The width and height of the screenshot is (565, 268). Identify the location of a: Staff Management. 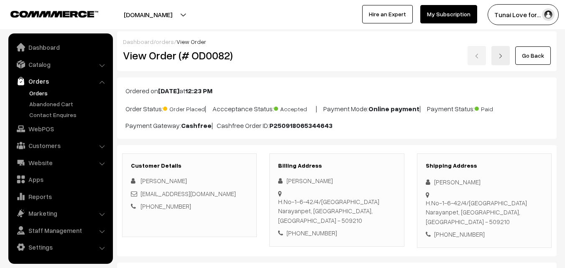
(60, 231).